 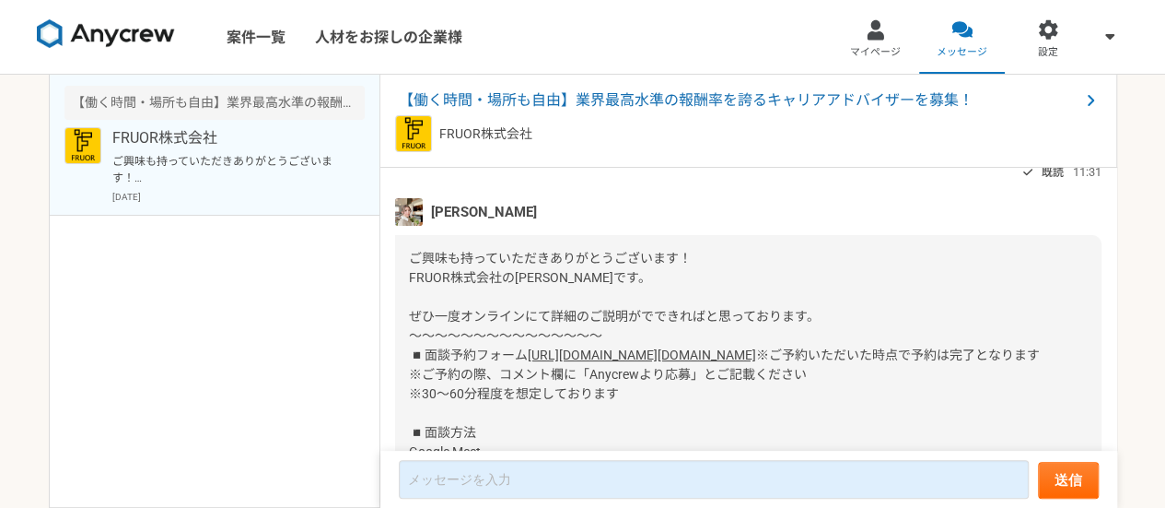 I want to click on span: 11:31, so click(x=1087, y=171).